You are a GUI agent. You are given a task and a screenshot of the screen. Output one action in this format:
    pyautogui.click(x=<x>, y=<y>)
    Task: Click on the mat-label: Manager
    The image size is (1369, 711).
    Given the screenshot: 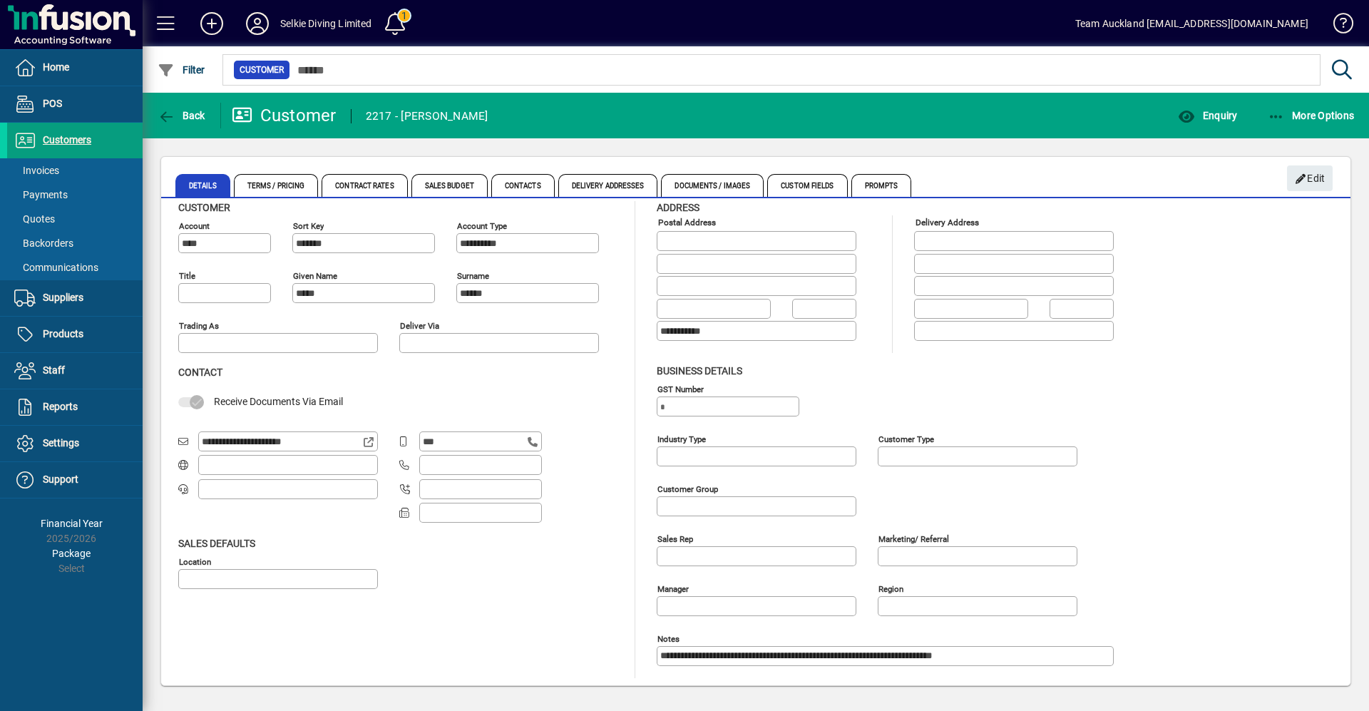 What is the action you would take?
    pyautogui.click(x=673, y=588)
    